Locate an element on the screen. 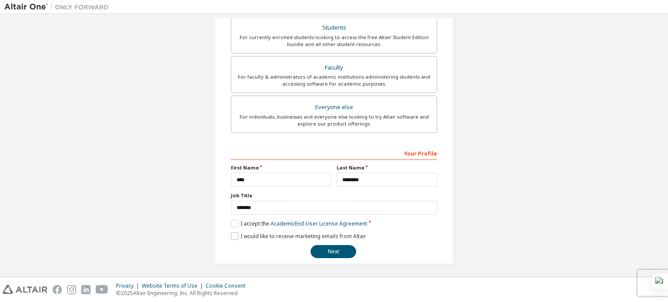  label: Last Name is located at coordinates (387, 168).